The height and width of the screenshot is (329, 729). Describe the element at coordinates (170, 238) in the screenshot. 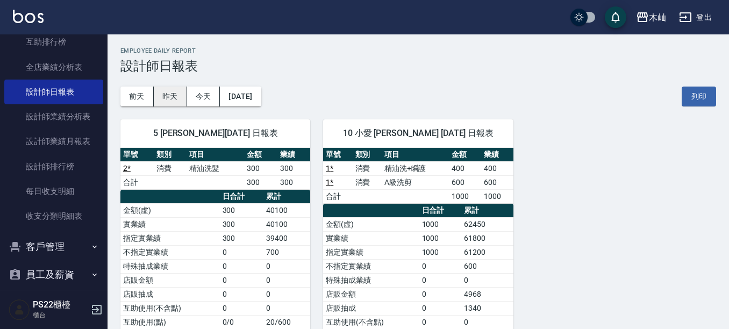

I see `td: 指定實業績` at that location.